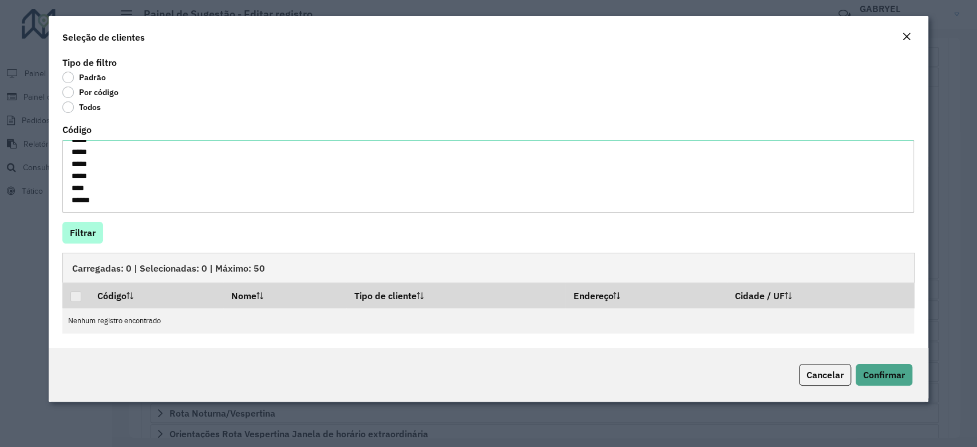 This screenshot has height=447, width=977. I want to click on th: Código, so click(156, 295).